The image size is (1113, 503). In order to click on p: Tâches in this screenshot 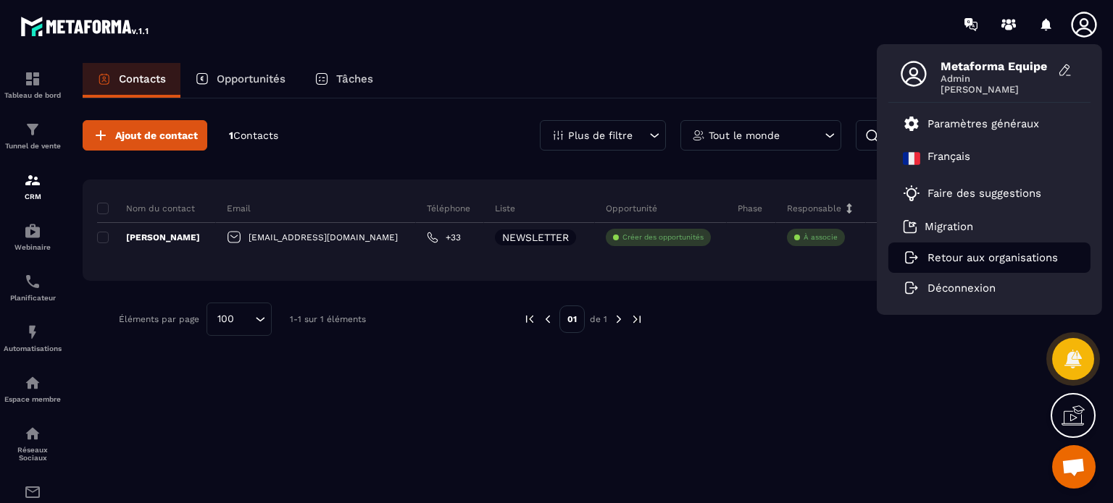, I will do `click(354, 79)`.